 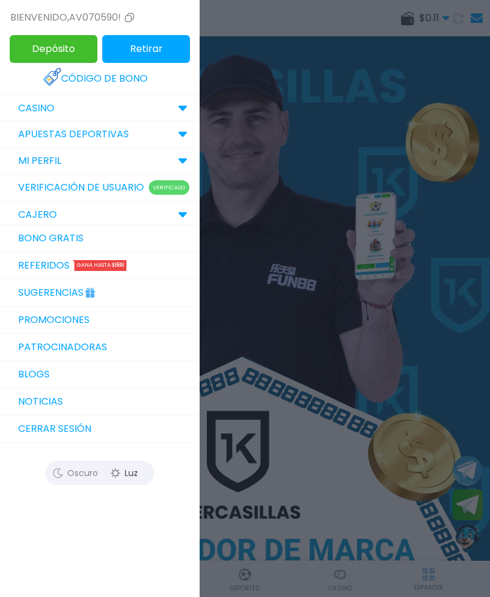 What do you see at coordinates (53, 49) in the screenshot?
I see `button: Depósito` at bounding box center [53, 49].